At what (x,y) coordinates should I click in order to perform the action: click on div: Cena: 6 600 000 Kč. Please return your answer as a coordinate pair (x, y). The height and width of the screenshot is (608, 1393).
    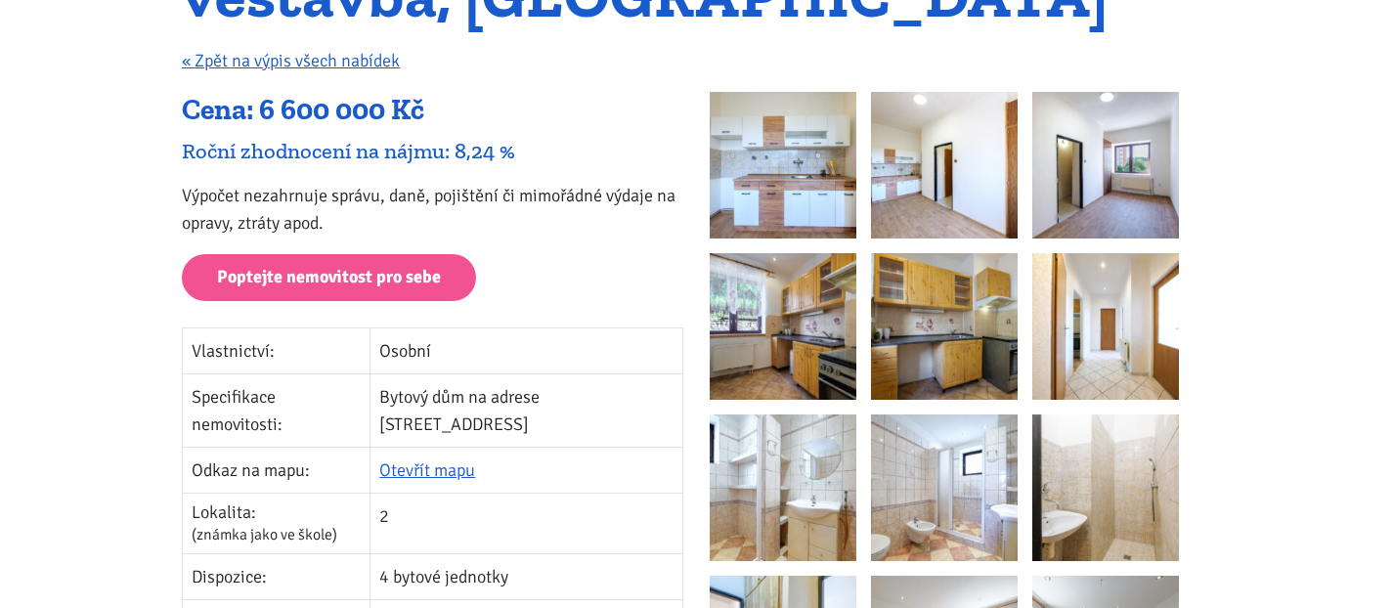
    Looking at the image, I should click on (432, 110).